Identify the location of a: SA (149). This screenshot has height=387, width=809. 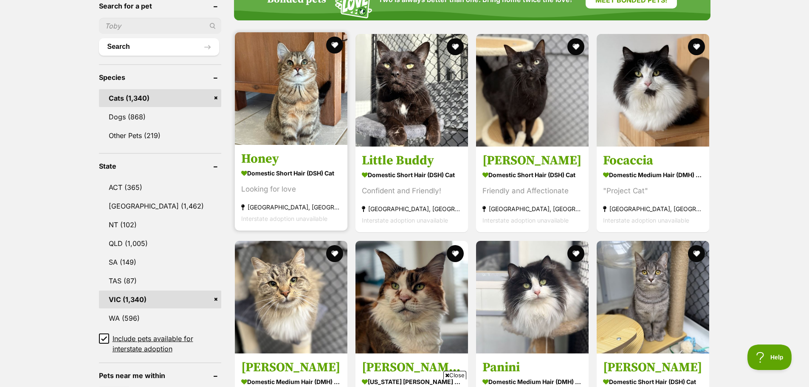
(160, 262).